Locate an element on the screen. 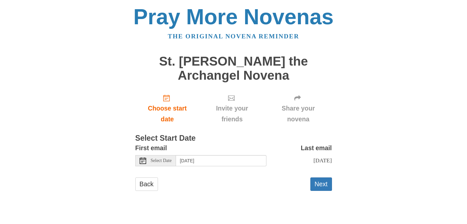  span: Share your novena is located at coordinates (298, 114).